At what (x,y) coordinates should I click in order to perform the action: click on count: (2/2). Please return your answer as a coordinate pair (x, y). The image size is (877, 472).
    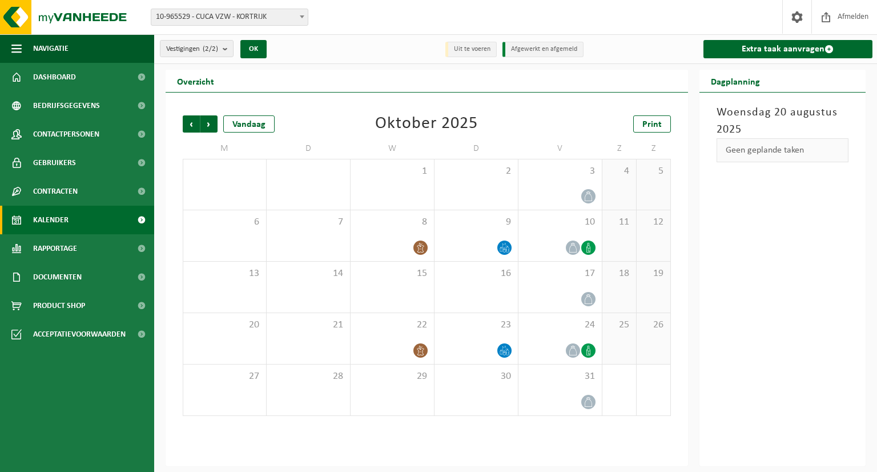
    Looking at the image, I should click on (210, 49).